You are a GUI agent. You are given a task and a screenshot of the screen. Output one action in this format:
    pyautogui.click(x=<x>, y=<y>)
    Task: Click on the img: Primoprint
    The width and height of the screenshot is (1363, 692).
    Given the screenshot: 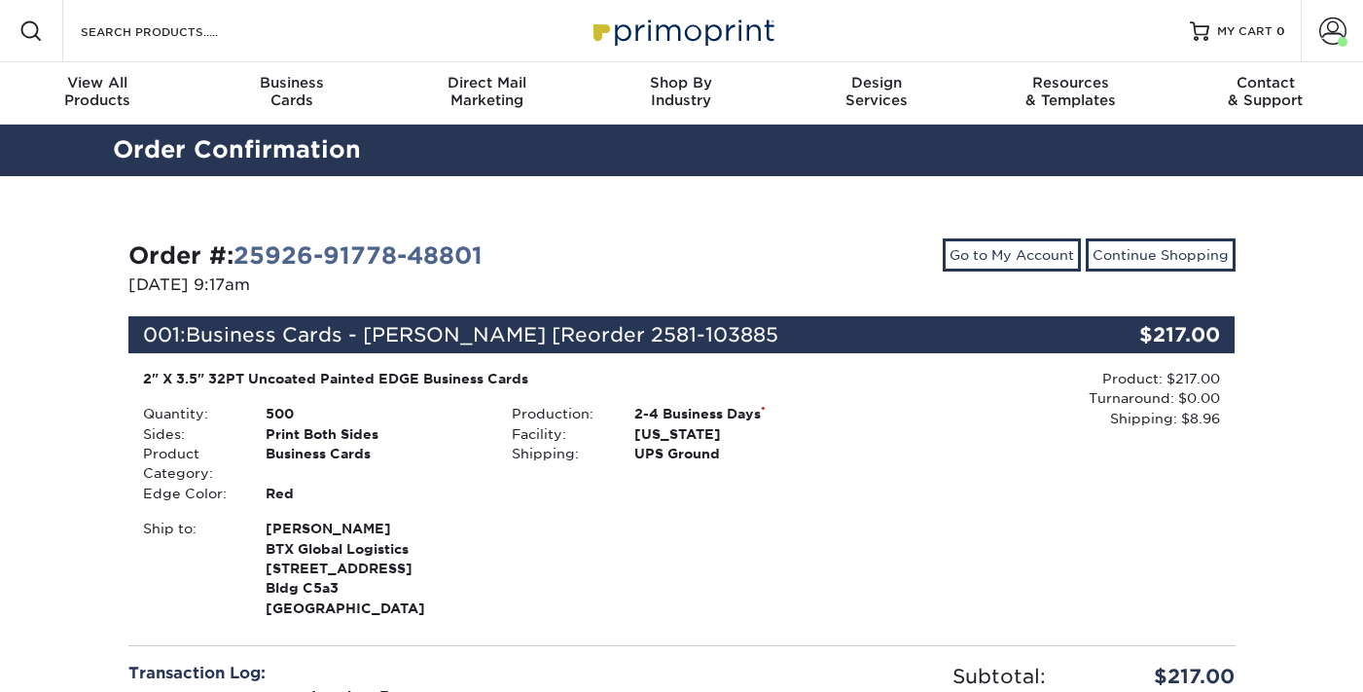 What is the action you would take?
    pyautogui.click(x=682, y=30)
    